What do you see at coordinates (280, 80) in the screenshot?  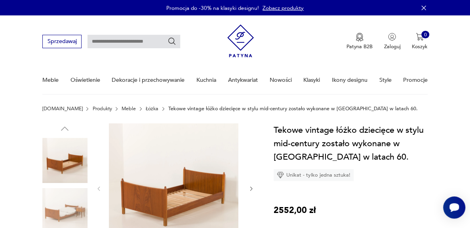 I see `a: Nowości` at bounding box center [280, 80].